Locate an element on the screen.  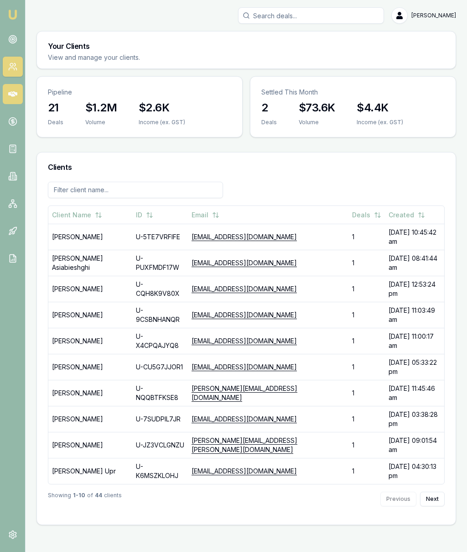
div: Showing of clients is located at coordinates (85, 499).